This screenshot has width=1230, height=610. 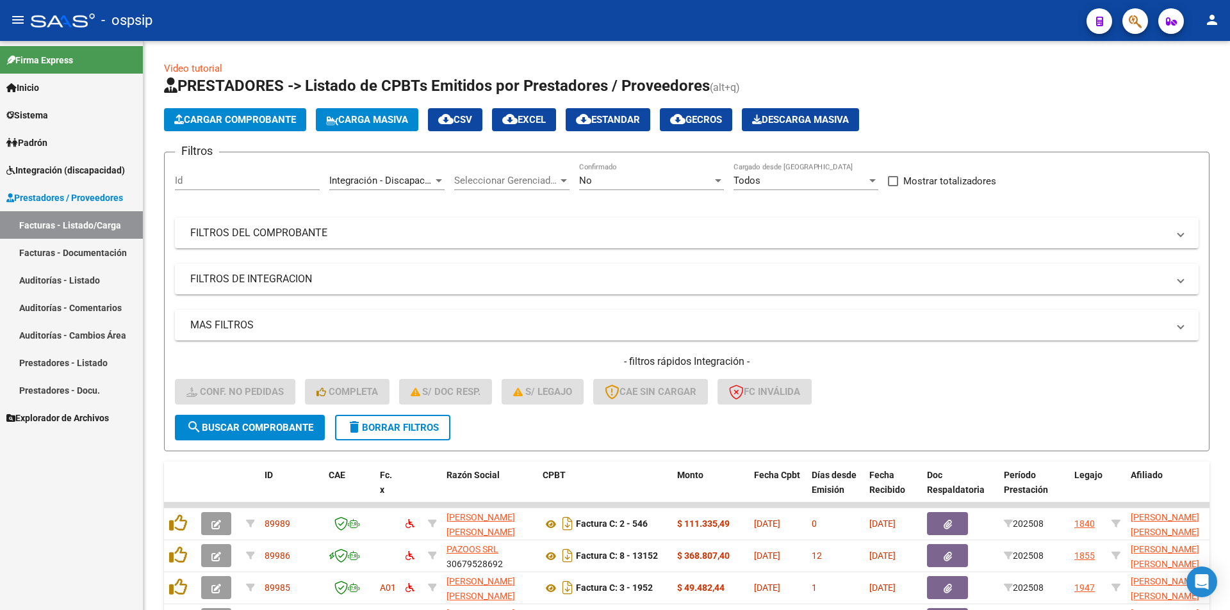 What do you see at coordinates (800, 120) in the screenshot?
I see `app-download-masive: Descarga masiva de comprobantes (adjuntos)` at bounding box center [800, 120].